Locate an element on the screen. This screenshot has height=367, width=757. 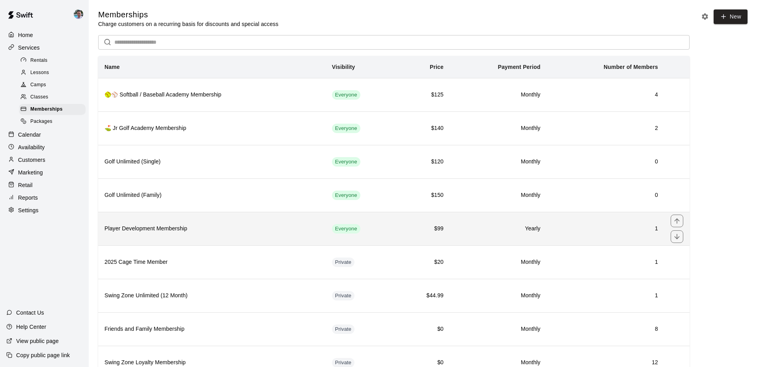
h6: $99 is located at coordinates (424, 229).